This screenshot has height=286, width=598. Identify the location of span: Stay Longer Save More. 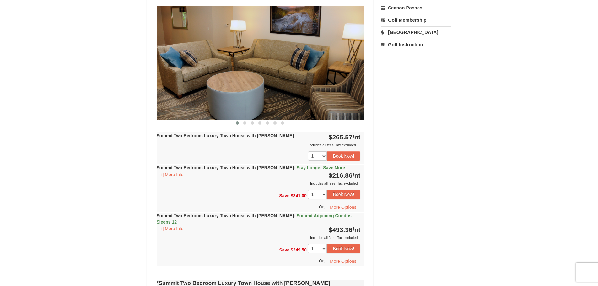
(320, 168).